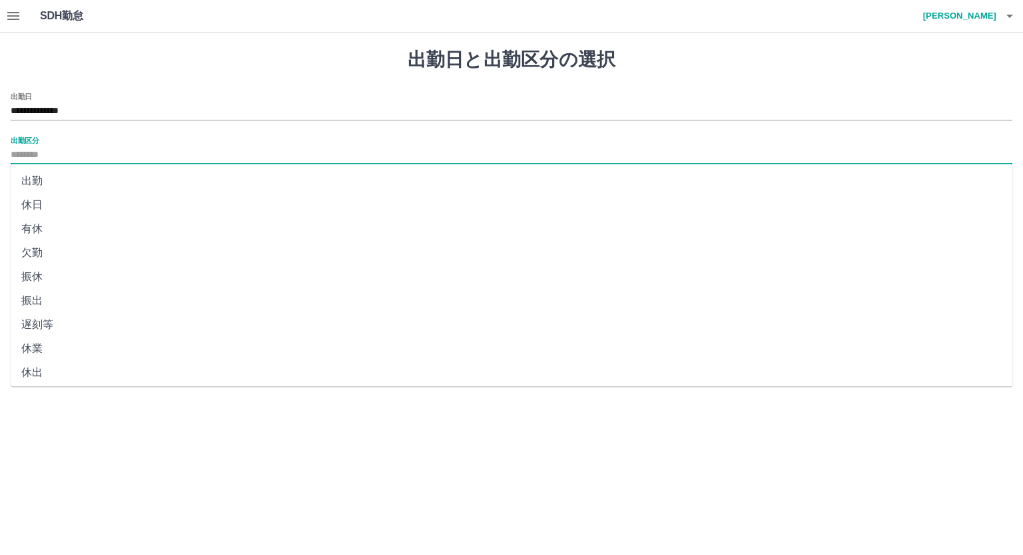 Image resolution: width=1023 pixels, height=555 pixels. Describe the element at coordinates (511, 277) in the screenshot. I see `li: 振休` at that location.